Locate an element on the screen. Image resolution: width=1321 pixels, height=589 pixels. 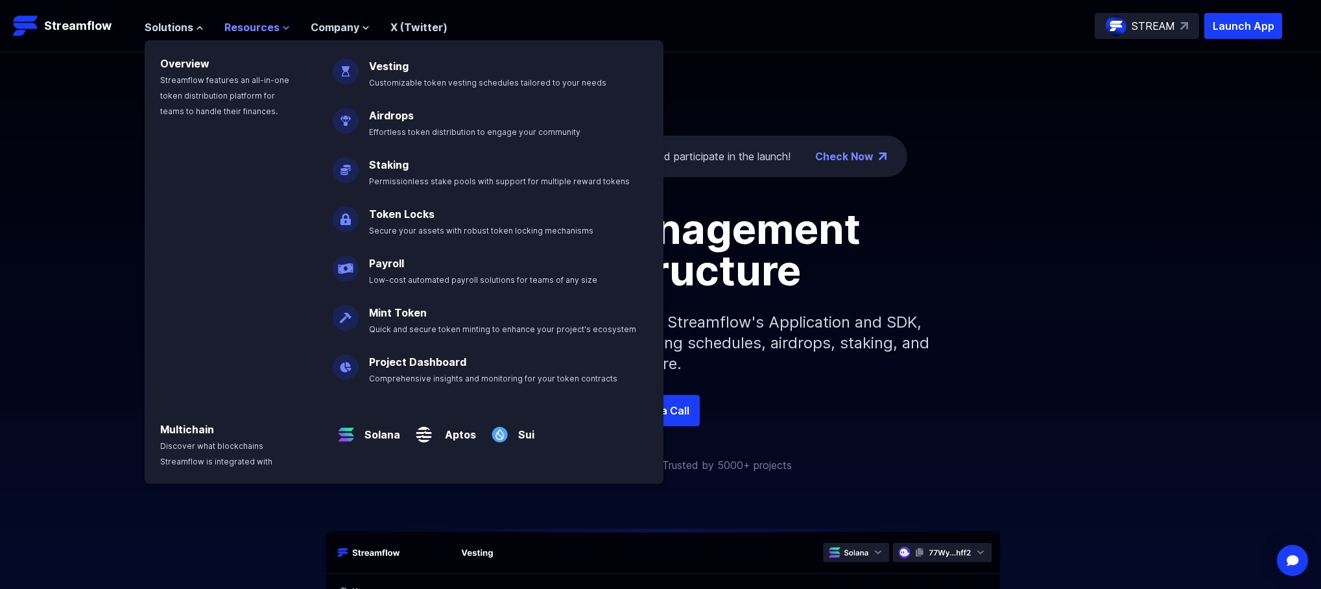
img: top-right-arrow.svg is located at coordinates (1184, 26).